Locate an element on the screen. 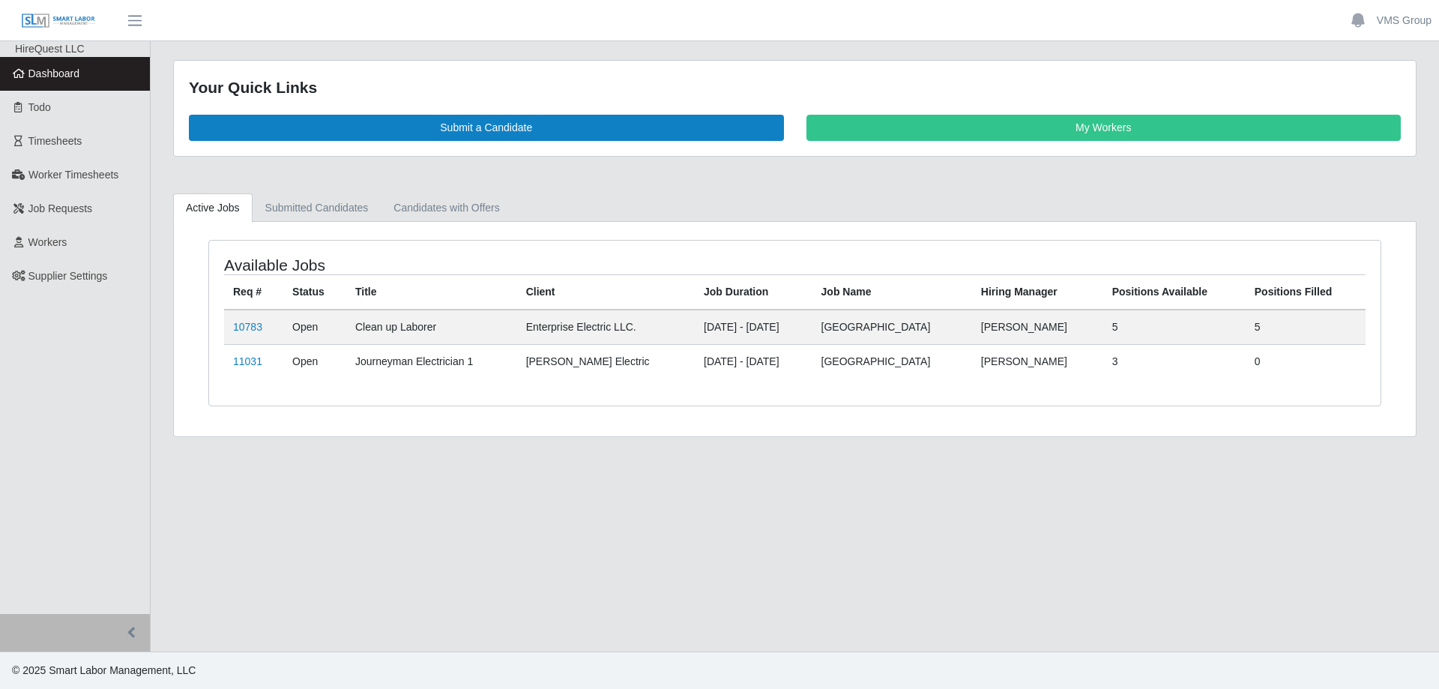 This screenshot has height=689, width=1439. span: Todo is located at coordinates (40, 107).